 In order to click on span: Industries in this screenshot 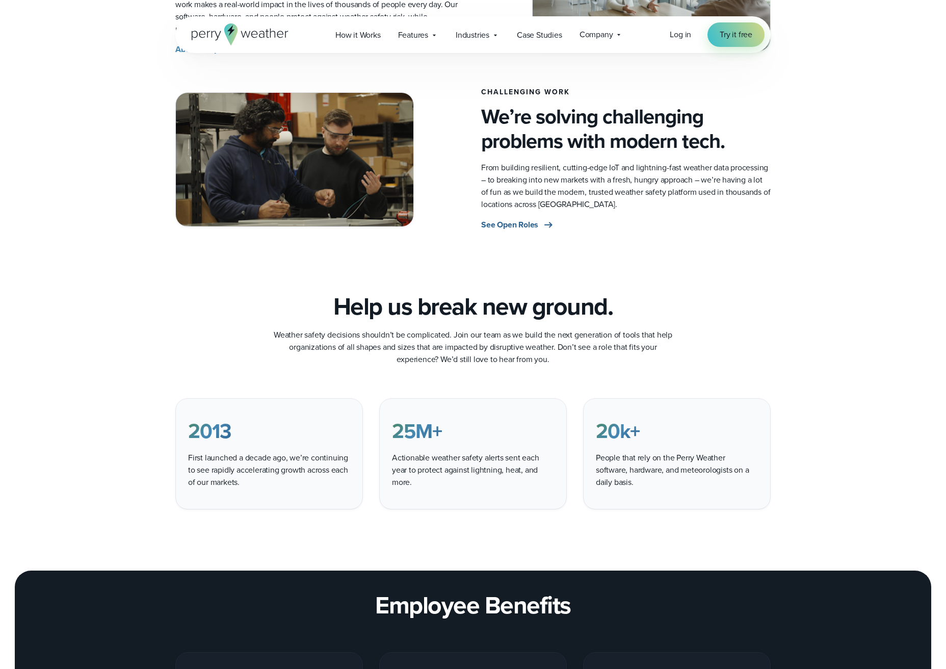, I will do `click(473, 35)`.